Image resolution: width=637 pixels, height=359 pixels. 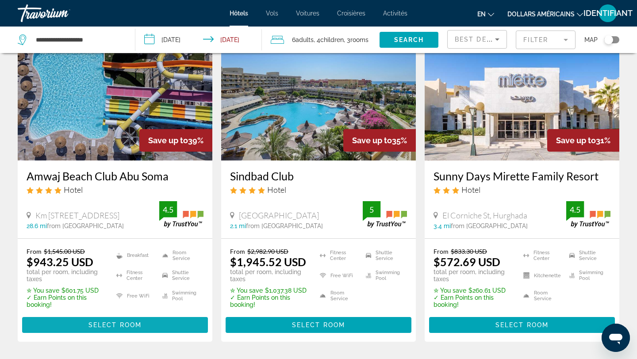 I want to click on ins: $572.69 USD, so click(x=467, y=262).